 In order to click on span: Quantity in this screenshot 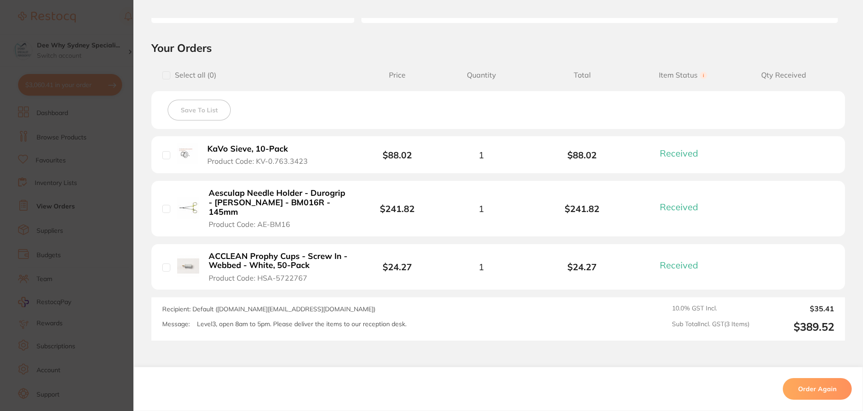, I will do `click(481, 75)`.